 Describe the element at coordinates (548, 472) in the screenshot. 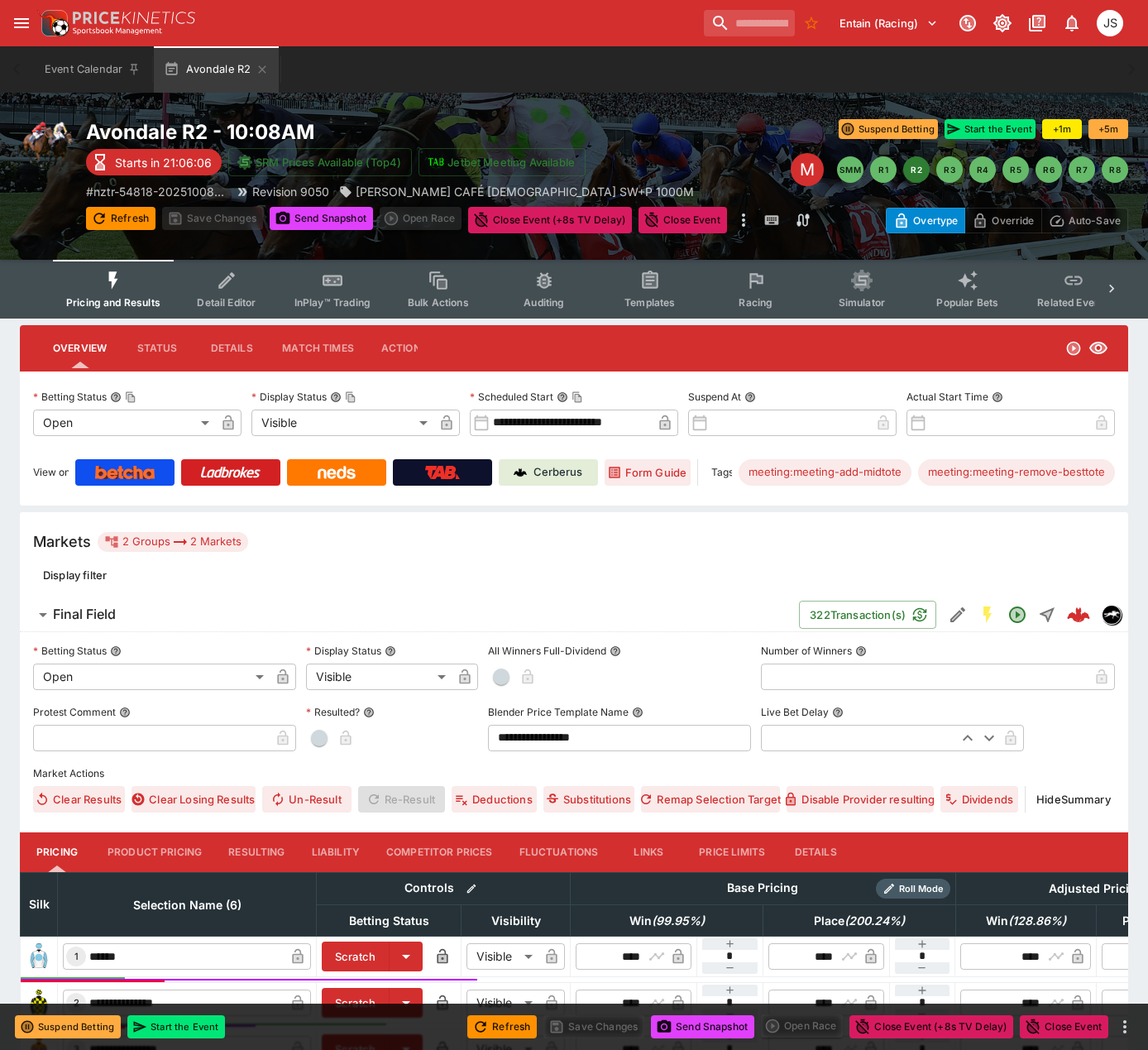

I see `a: Cerberus` at that location.